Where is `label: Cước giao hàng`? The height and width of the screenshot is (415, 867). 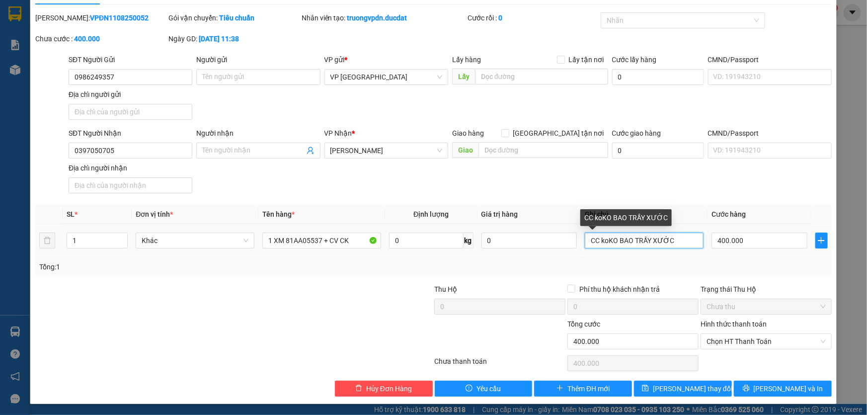 label: Cước giao hàng is located at coordinates (636, 133).